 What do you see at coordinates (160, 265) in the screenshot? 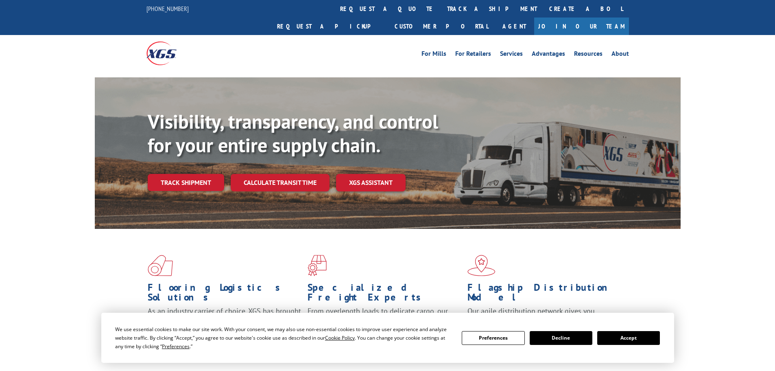
I see `img: xgs-icon-total-supply-chain-intelligence-red` at bounding box center [160, 265].